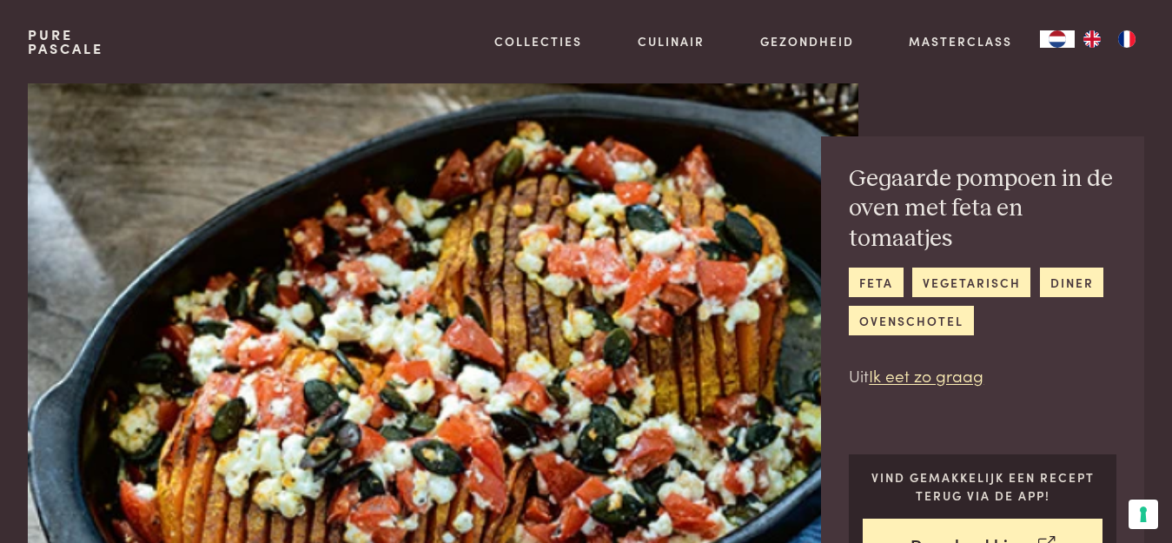  What do you see at coordinates (538, 41) in the screenshot?
I see `a: Collecties` at bounding box center [538, 41].